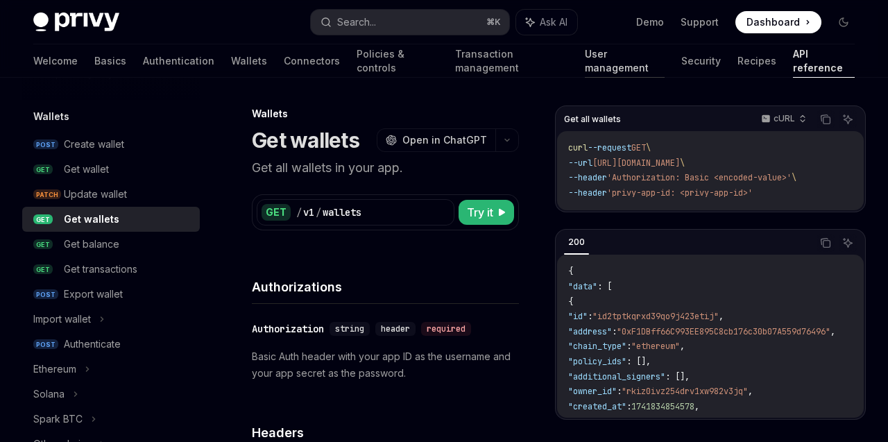 Image resolution: width=888 pixels, height=442 pixels. What do you see at coordinates (385, 365) in the screenshot?
I see `p: Basic Auth header with your app ID as the username and your app secret as the password.` at bounding box center [385, 365].